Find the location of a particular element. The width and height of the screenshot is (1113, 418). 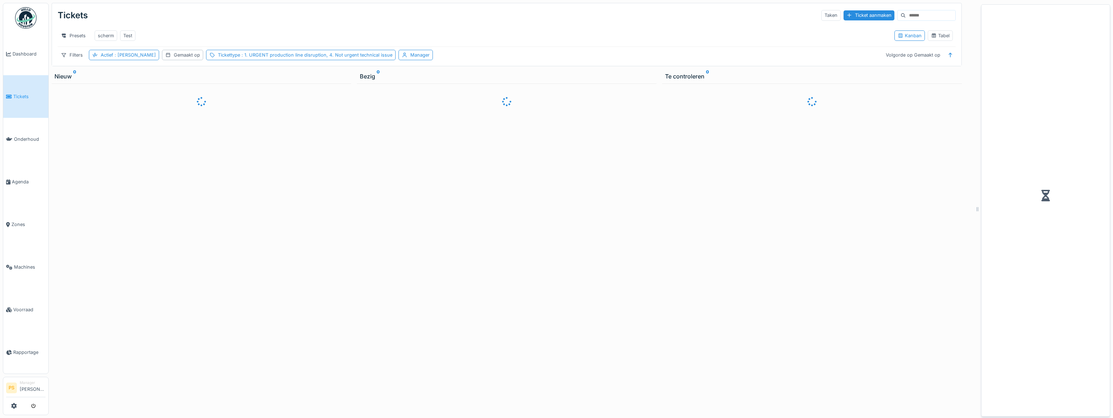

div: scherm is located at coordinates (106, 35).